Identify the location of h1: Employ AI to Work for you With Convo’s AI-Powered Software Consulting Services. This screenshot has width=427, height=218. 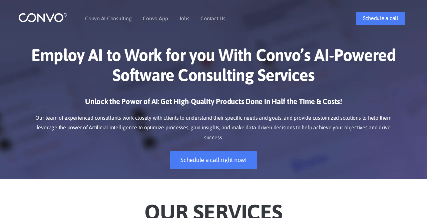
(213, 67).